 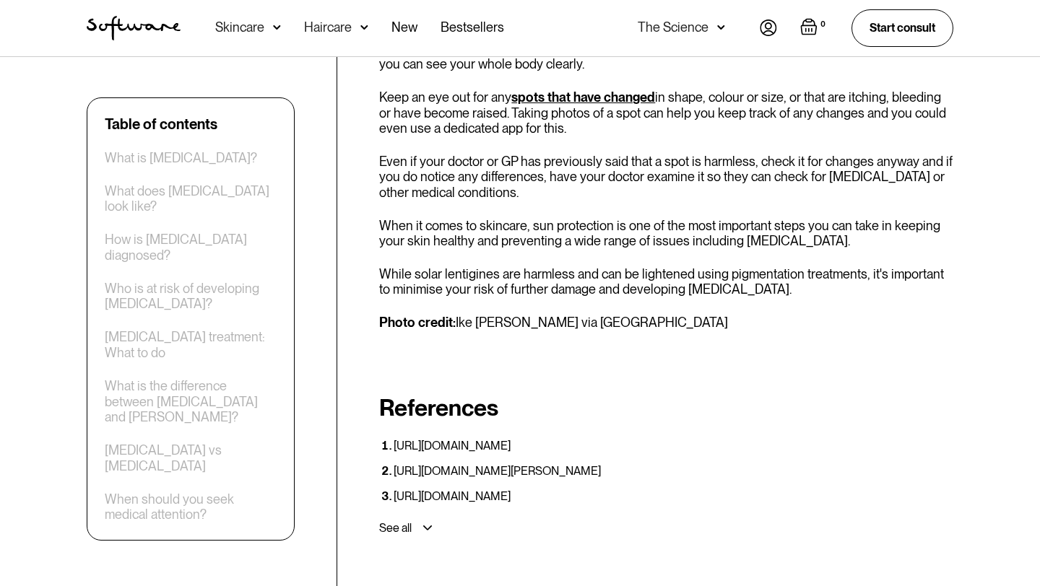 What do you see at coordinates (191, 507) in the screenshot?
I see `a: When should you seek medical attention?` at bounding box center [191, 507].